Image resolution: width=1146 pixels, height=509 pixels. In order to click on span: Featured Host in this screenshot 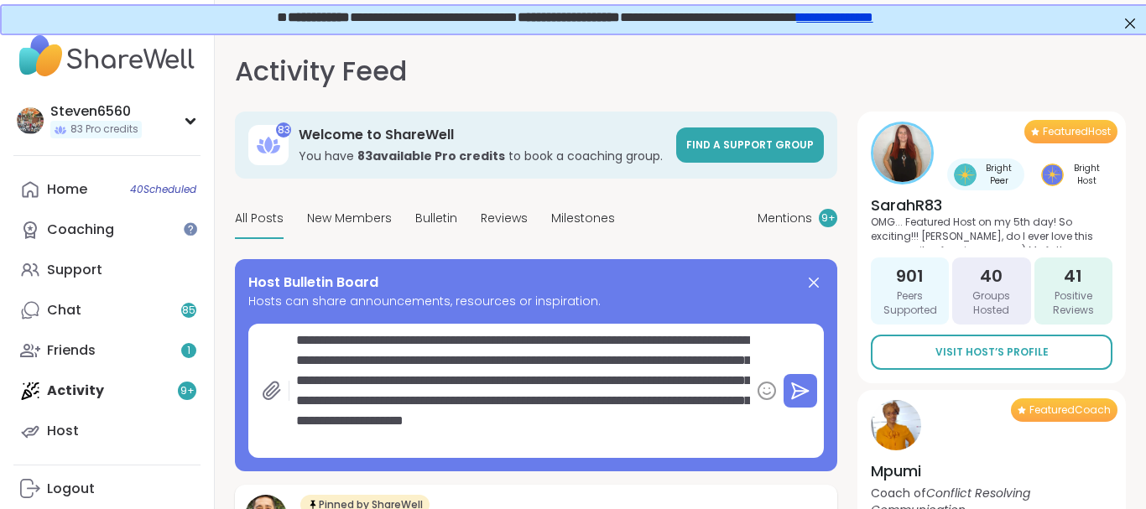, I will do `click(1076, 132)`.